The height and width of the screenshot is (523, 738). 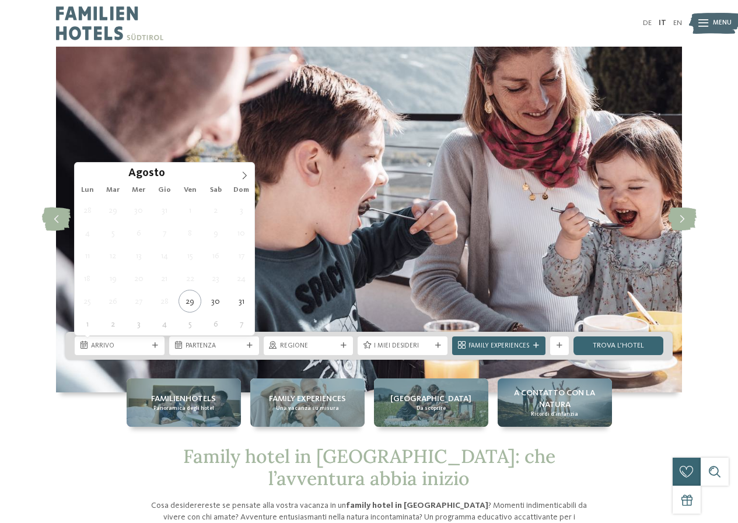 What do you see at coordinates (554, 414) in the screenshot?
I see `span: Ricordi d’infanzia` at bounding box center [554, 414].